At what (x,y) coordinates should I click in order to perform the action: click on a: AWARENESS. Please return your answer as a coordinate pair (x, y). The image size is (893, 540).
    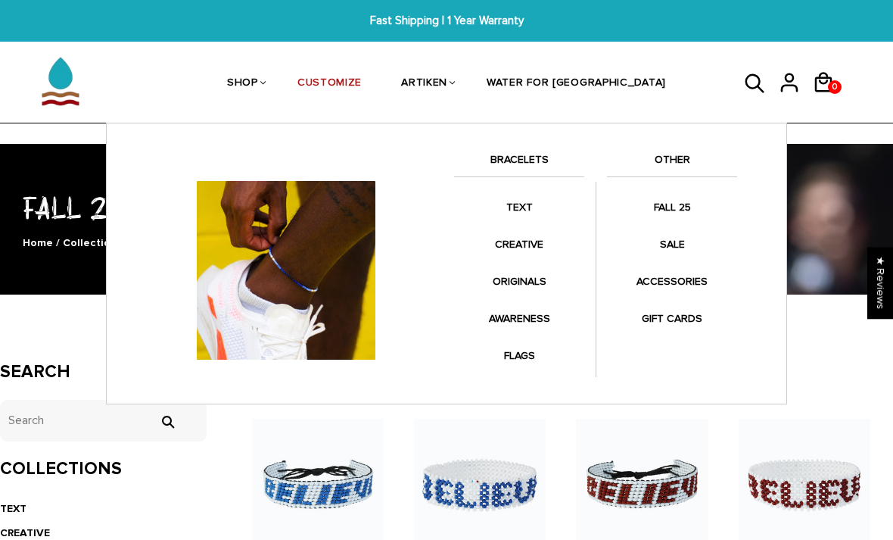
    Looking at the image, I should click on (519, 318).